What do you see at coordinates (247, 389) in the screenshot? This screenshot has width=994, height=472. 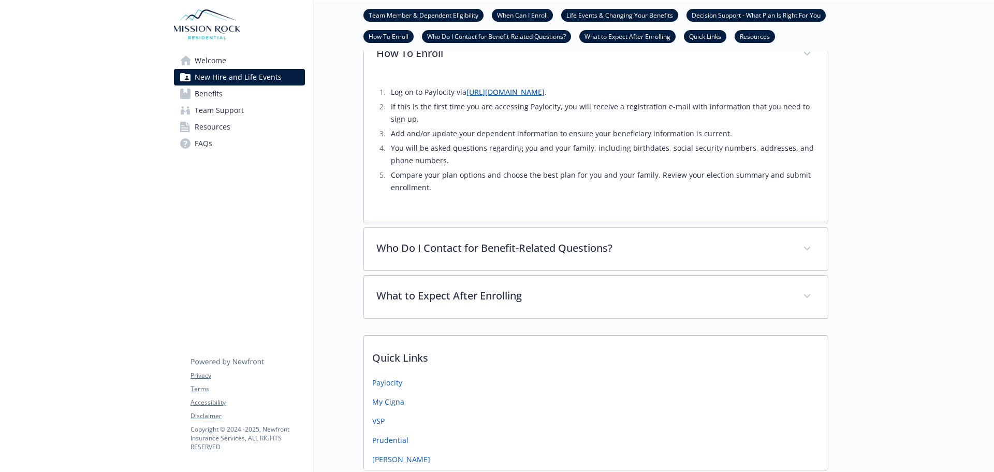 I see `a: Terms` at bounding box center [247, 389].